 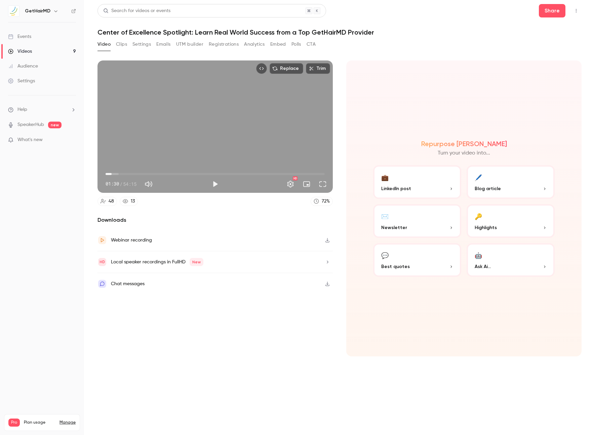 What do you see at coordinates (38, 11) in the screenshot?
I see `h6: GetHairMD` at bounding box center [38, 11].